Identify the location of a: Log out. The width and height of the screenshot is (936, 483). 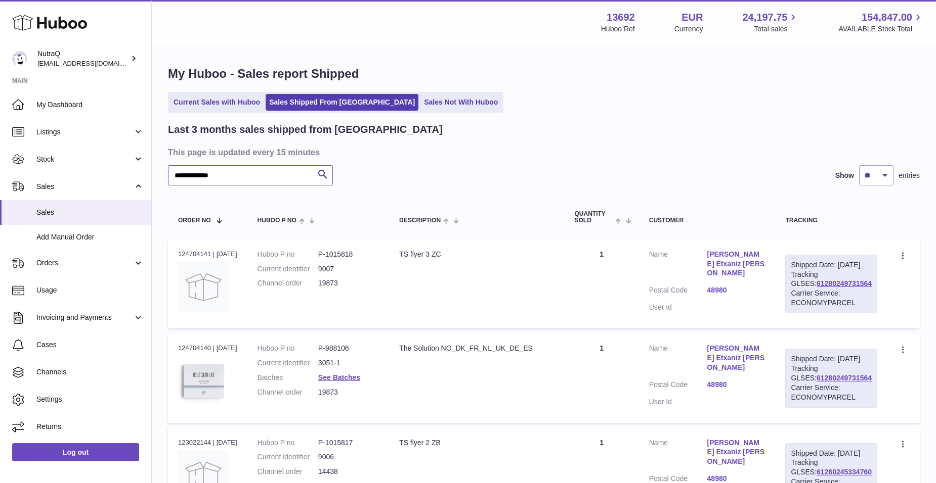
(75, 453).